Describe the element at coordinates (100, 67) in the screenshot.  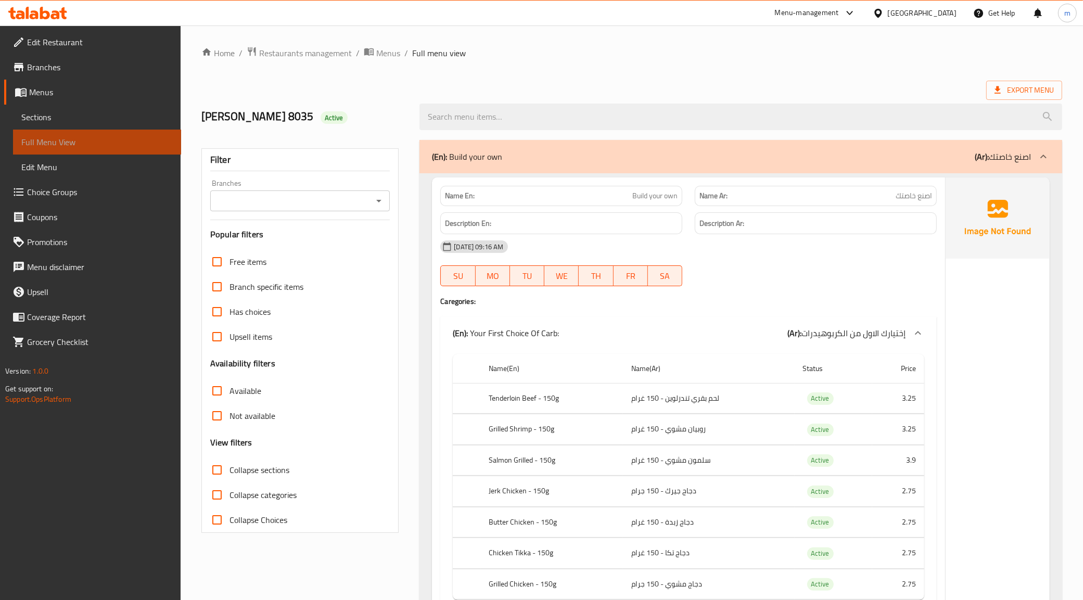
I see `span: Branches` at that location.